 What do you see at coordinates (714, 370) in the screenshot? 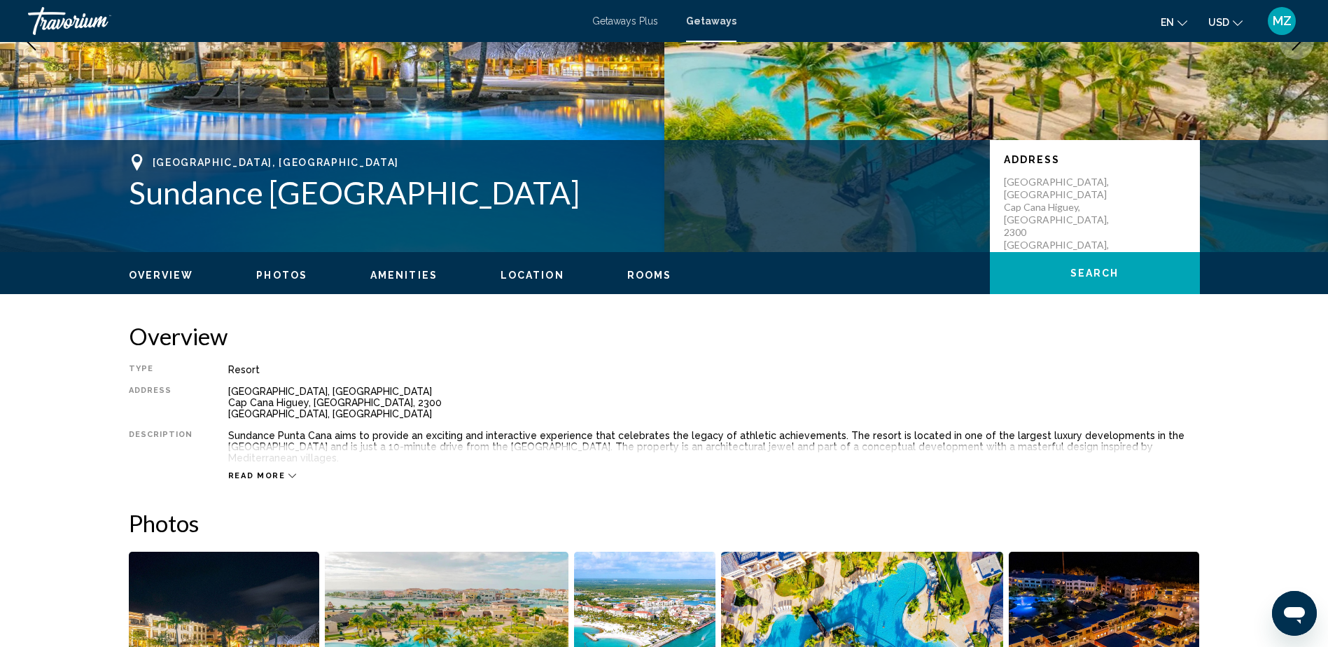
I see `div: Resort` at bounding box center [714, 370].